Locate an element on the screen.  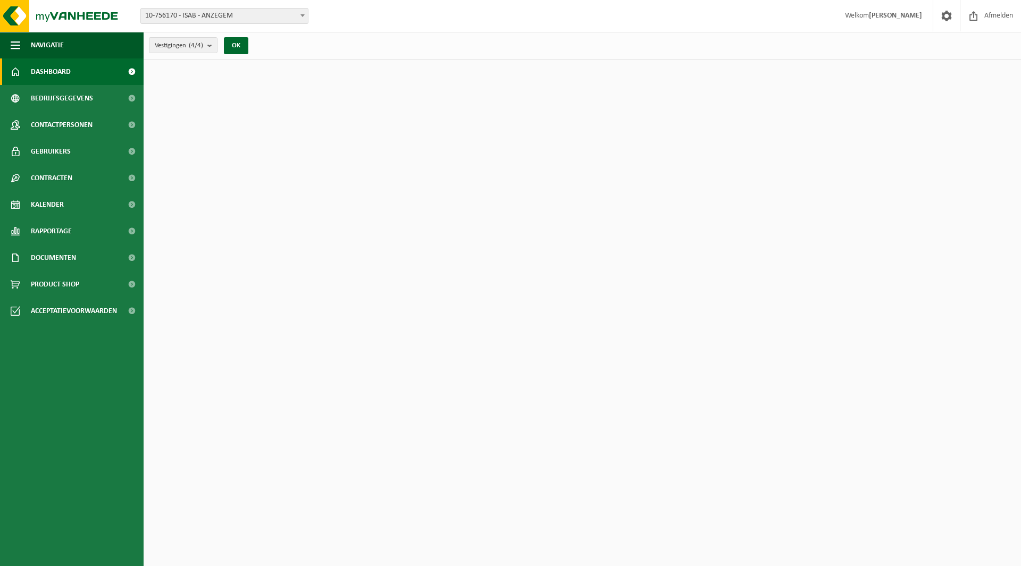
button: OK is located at coordinates (236, 46).